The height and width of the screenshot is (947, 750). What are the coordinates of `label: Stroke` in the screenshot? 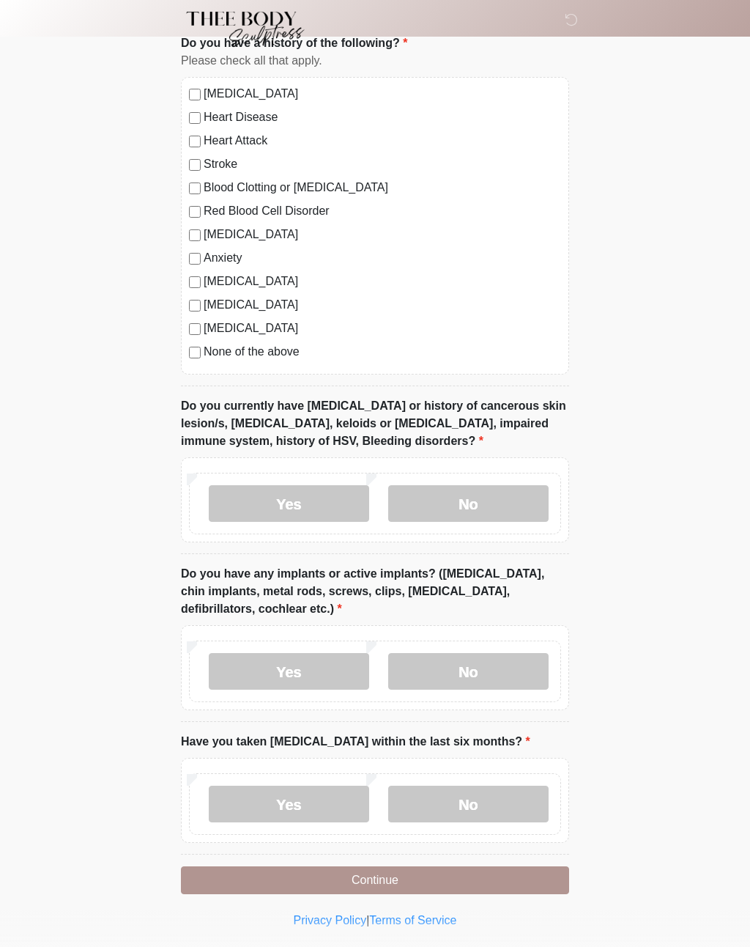 It's located at (383, 164).